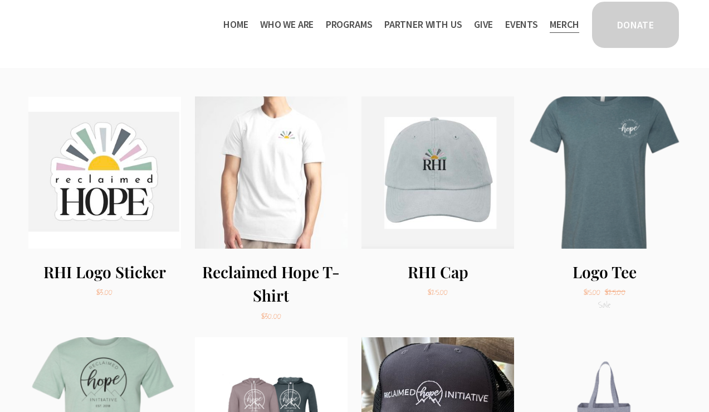 This screenshot has height=412, width=709. What do you see at coordinates (423, 25) in the screenshot?
I see `span: Partner With Us` at bounding box center [423, 25].